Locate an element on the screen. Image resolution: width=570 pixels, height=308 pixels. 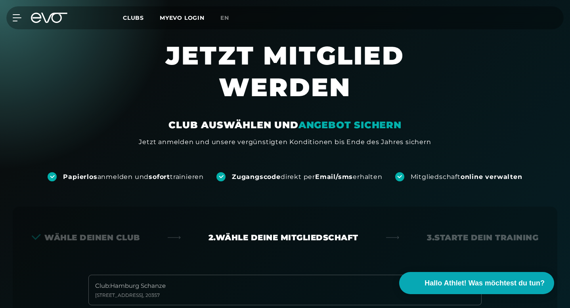
strong: online verwalten is located at coordinates (492, 177).